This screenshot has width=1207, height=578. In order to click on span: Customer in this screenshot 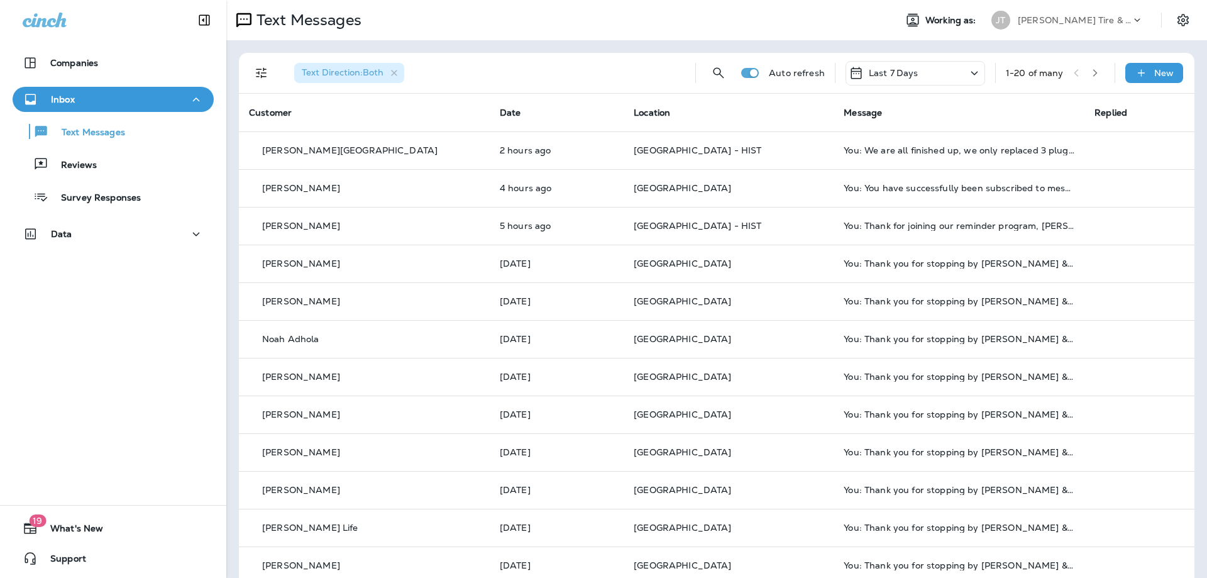, I will do `click(270, 113)`.